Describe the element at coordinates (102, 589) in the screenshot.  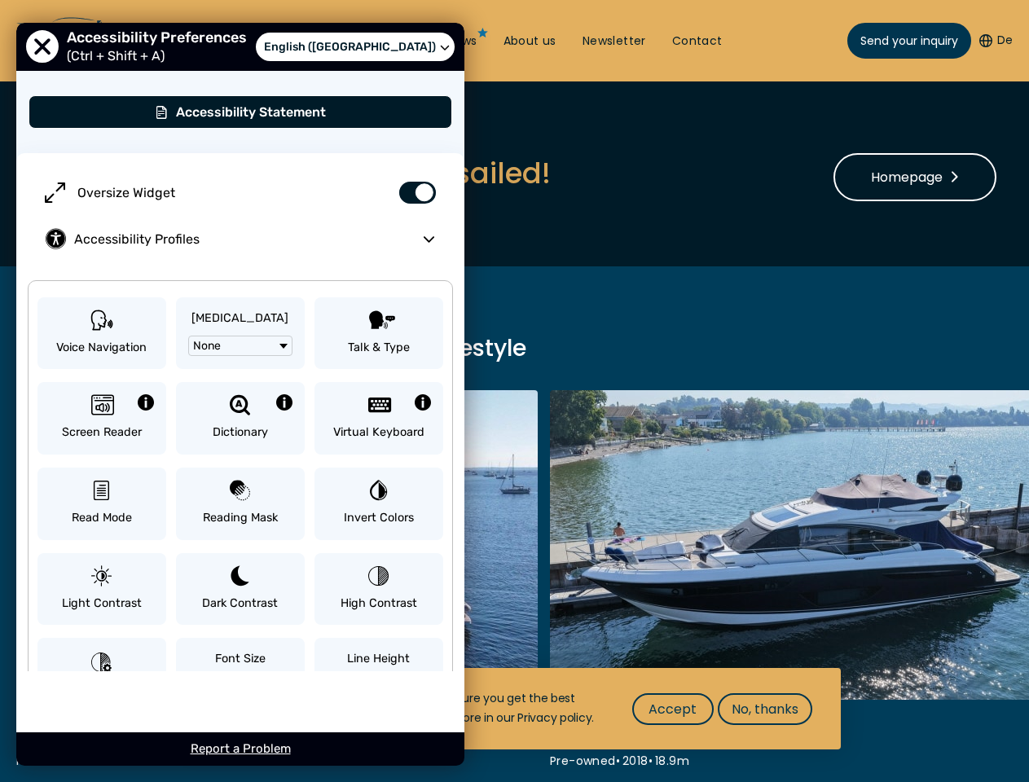
I see `button: Light Contrast` at that location.